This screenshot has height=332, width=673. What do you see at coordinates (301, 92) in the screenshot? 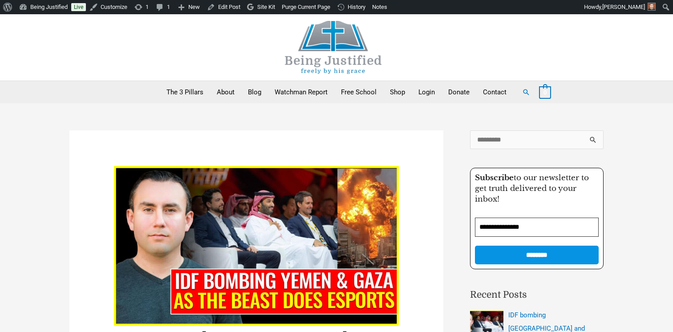
I see `a: Watchman Report` at bounding box center [301, 92].